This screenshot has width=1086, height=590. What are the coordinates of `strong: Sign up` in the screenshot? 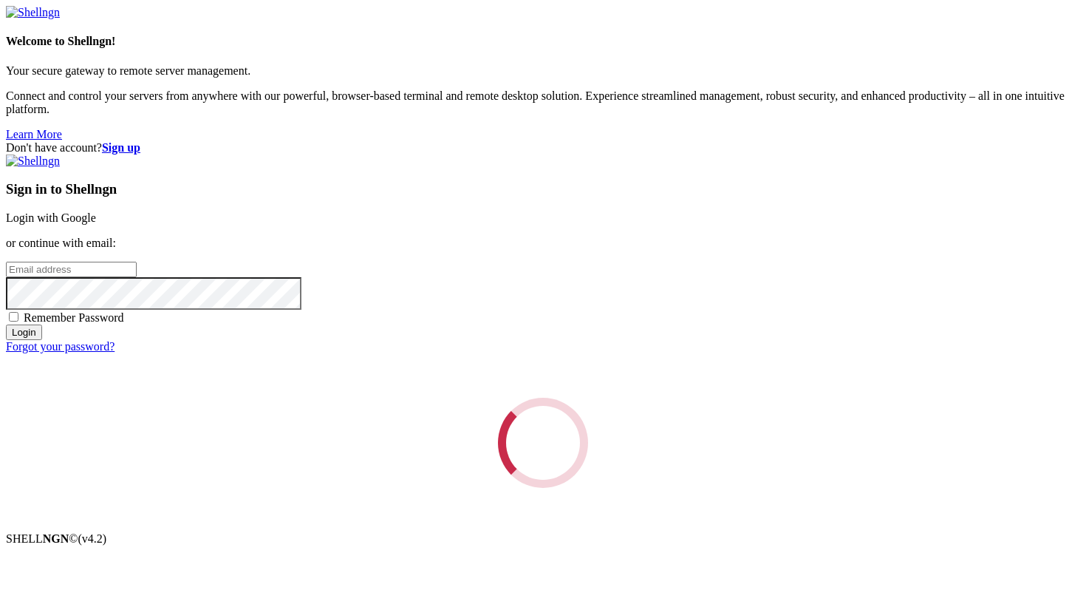 It's located at (121, 147).